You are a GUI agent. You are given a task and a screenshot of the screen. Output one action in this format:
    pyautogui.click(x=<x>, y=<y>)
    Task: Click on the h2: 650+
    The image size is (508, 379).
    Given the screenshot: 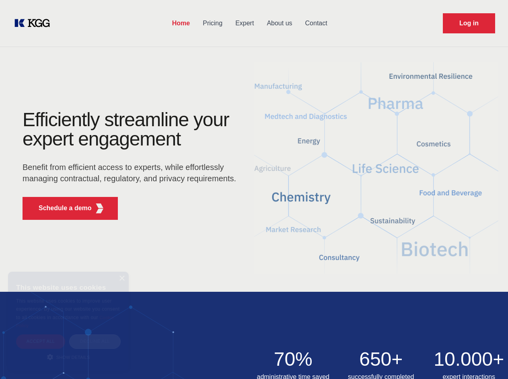 What is the action you would take?
    pyautogui.click(x=381, y=359)
    